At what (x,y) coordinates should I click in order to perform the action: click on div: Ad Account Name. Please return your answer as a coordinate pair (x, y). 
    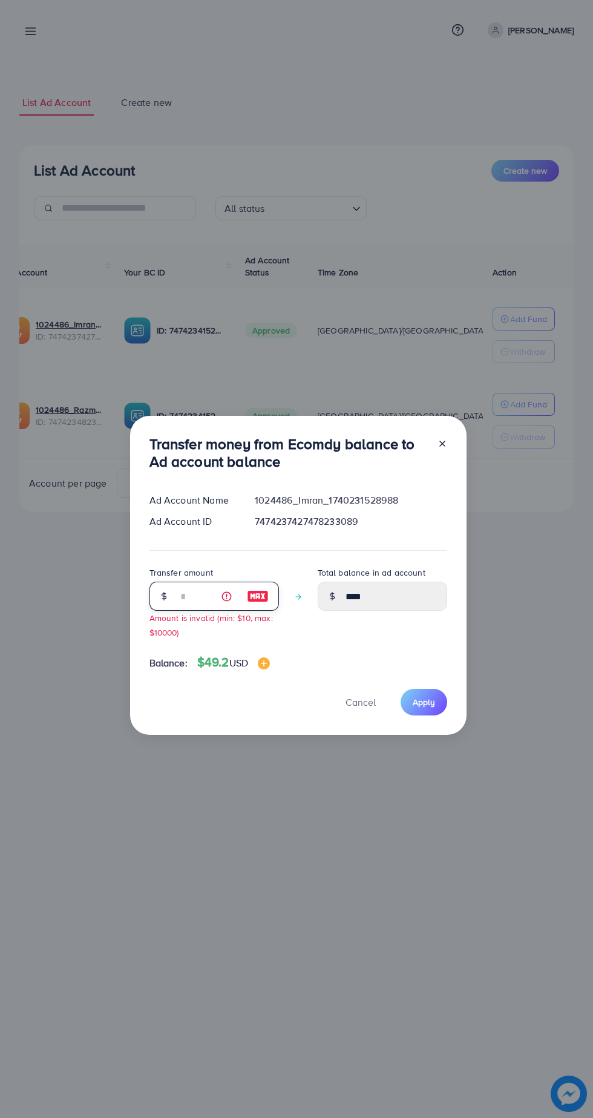
    Looking at the image, I should click on (192, 500).